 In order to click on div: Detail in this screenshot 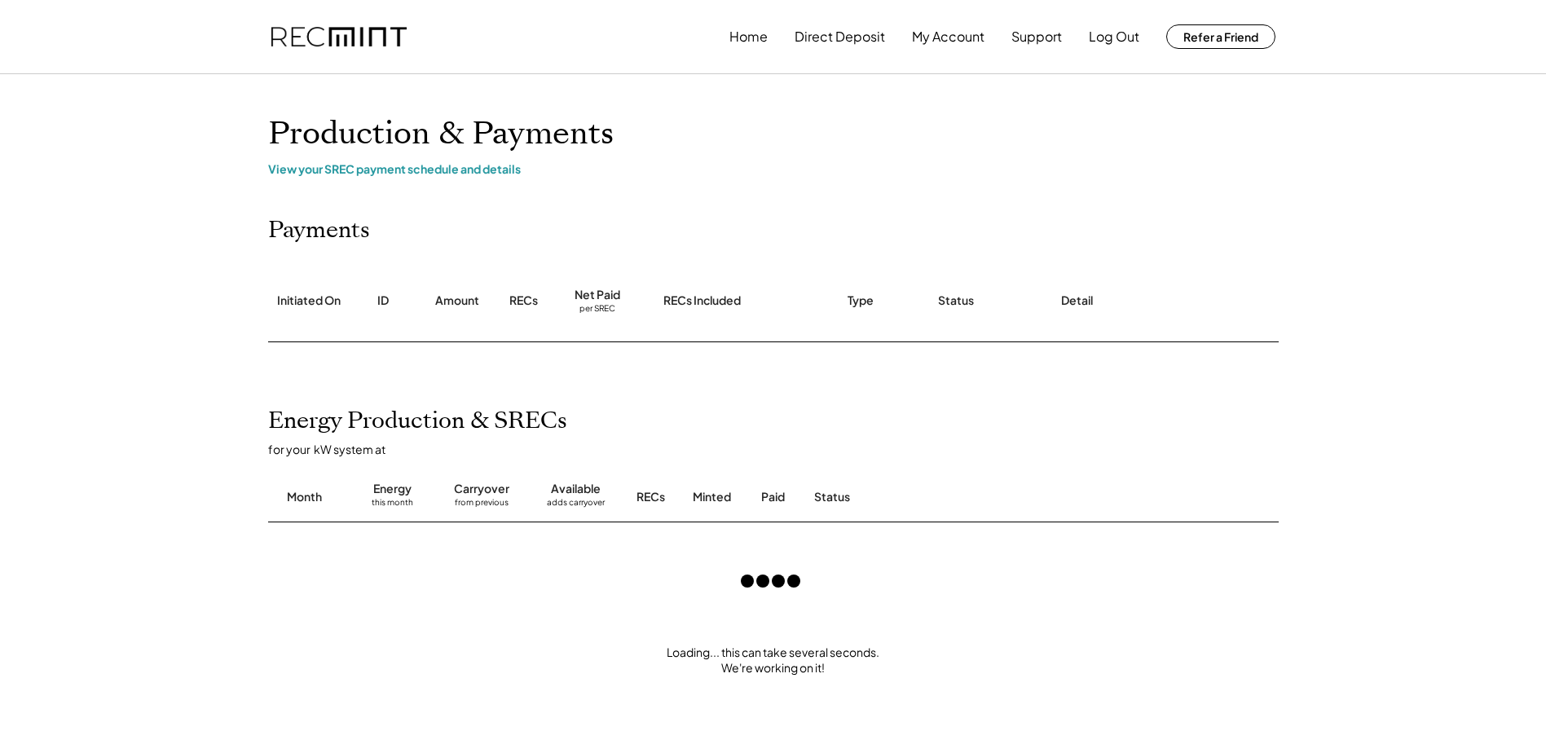, I will do `click(1076, 301)`.